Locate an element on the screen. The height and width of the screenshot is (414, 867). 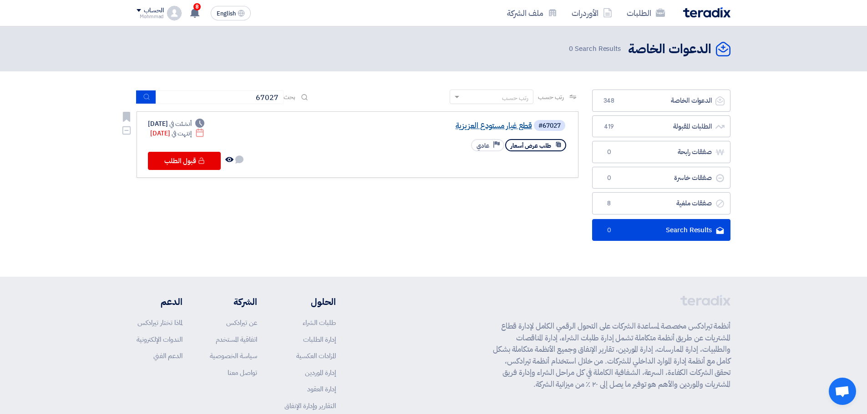
a: صفقات رابحة0 is located at coordinates (661, 152).